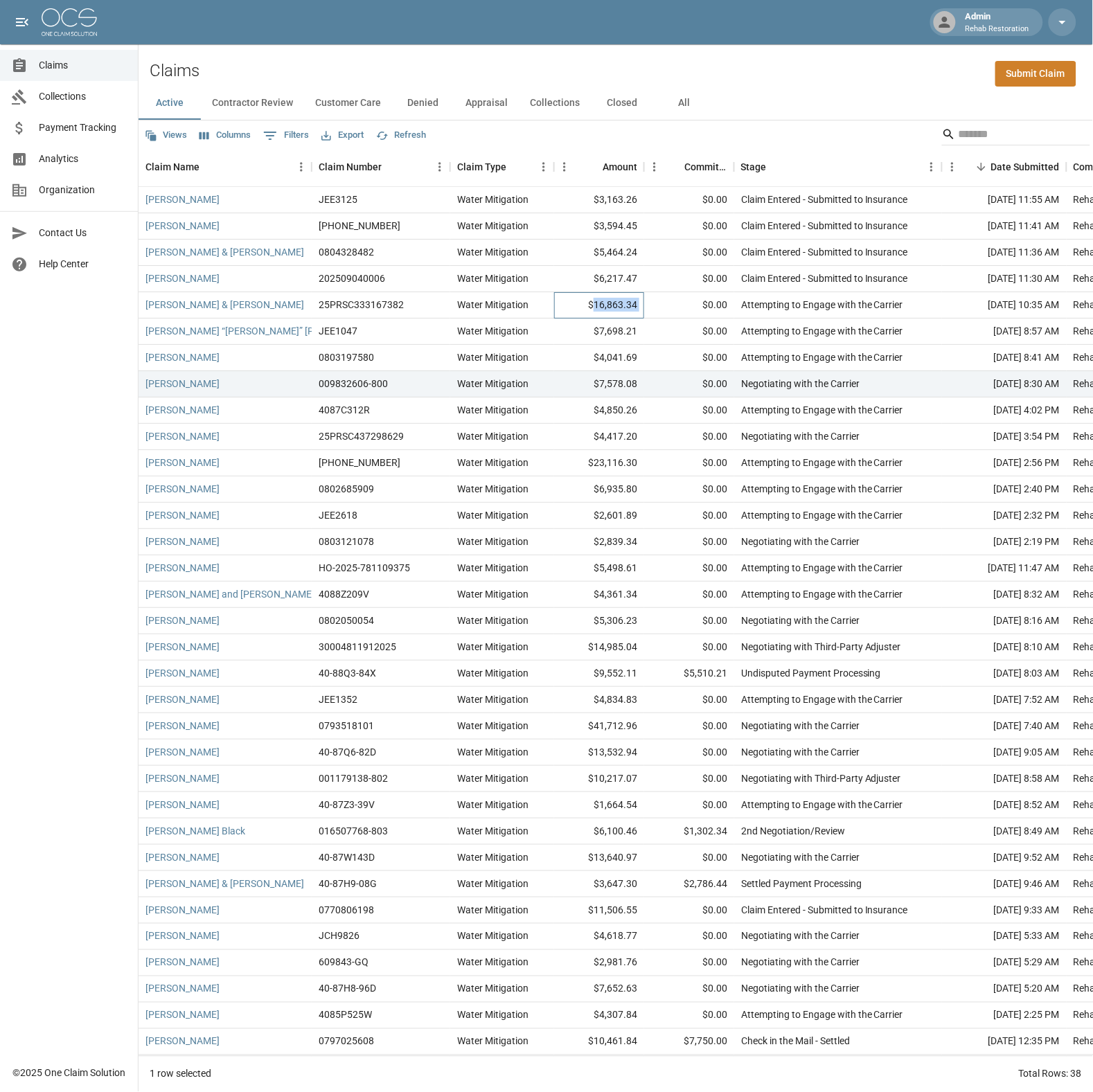 This screenshot has height=1092, width=1093. I want to click on div: $2,839.34, so click(600, 542).